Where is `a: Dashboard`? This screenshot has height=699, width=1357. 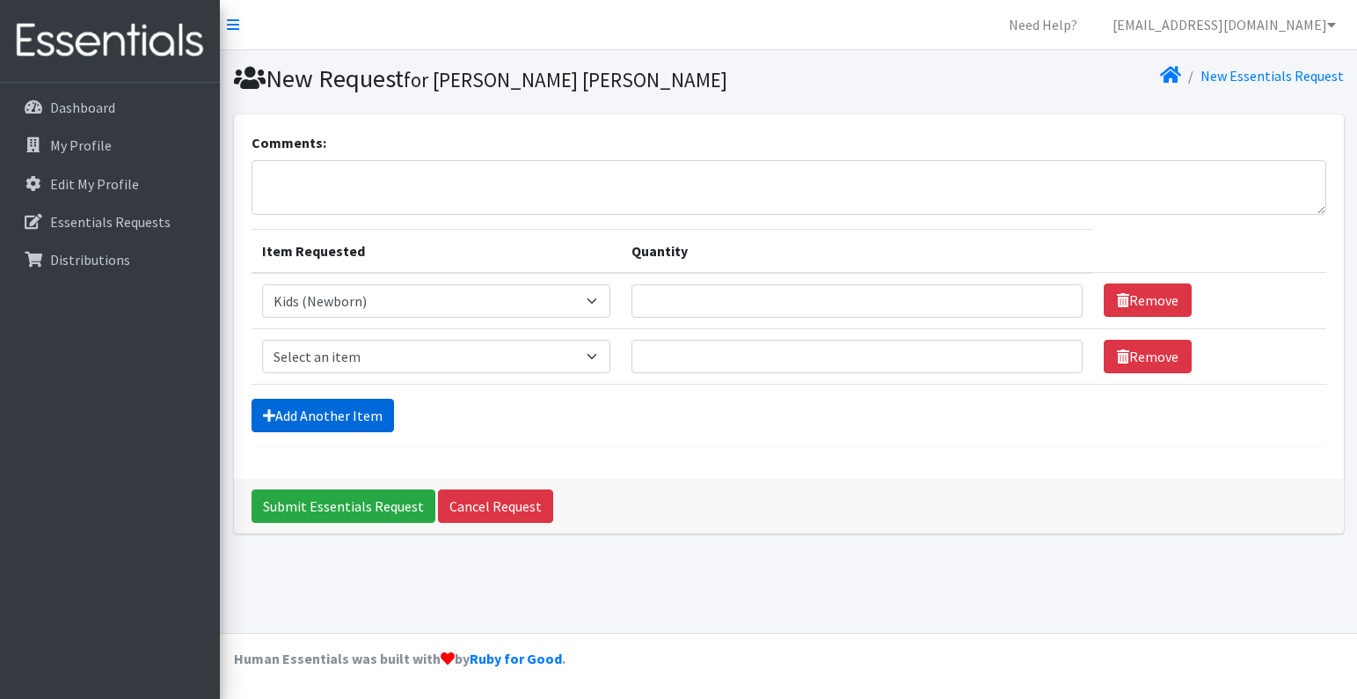
a: Dashboard is located at coordinates (110, 107).